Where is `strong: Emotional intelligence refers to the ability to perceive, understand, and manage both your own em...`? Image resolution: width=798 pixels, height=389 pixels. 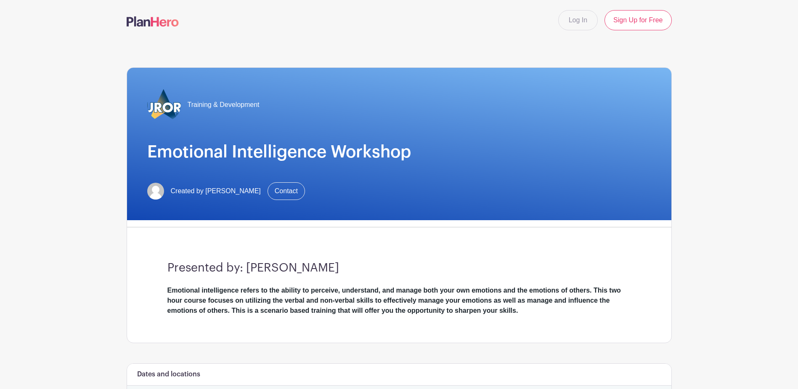 strong: Emotional intelligence refers to the ability to perceive, understand, and manage both your own em... is located at coordinates (394, 300).